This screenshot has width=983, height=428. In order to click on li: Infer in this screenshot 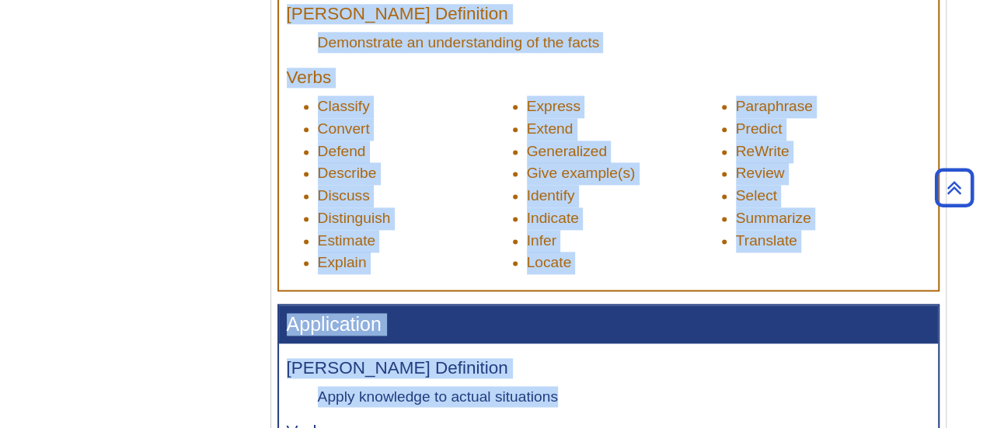, I will do `click(624, 241)`.